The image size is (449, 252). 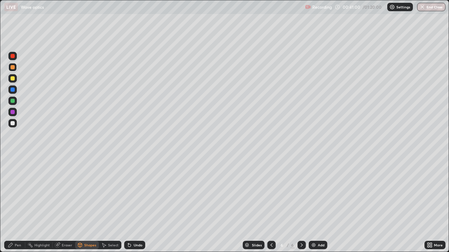 What do you see at coordinates (322, 7) in the screenshot?
I see `p: Recording` at bounding box center [322, 7].